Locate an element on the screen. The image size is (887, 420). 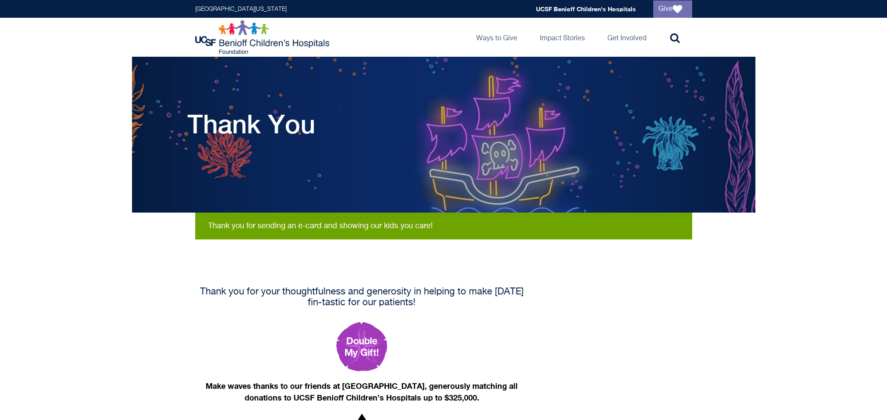
a: Give is located at coordinates (673, 9).